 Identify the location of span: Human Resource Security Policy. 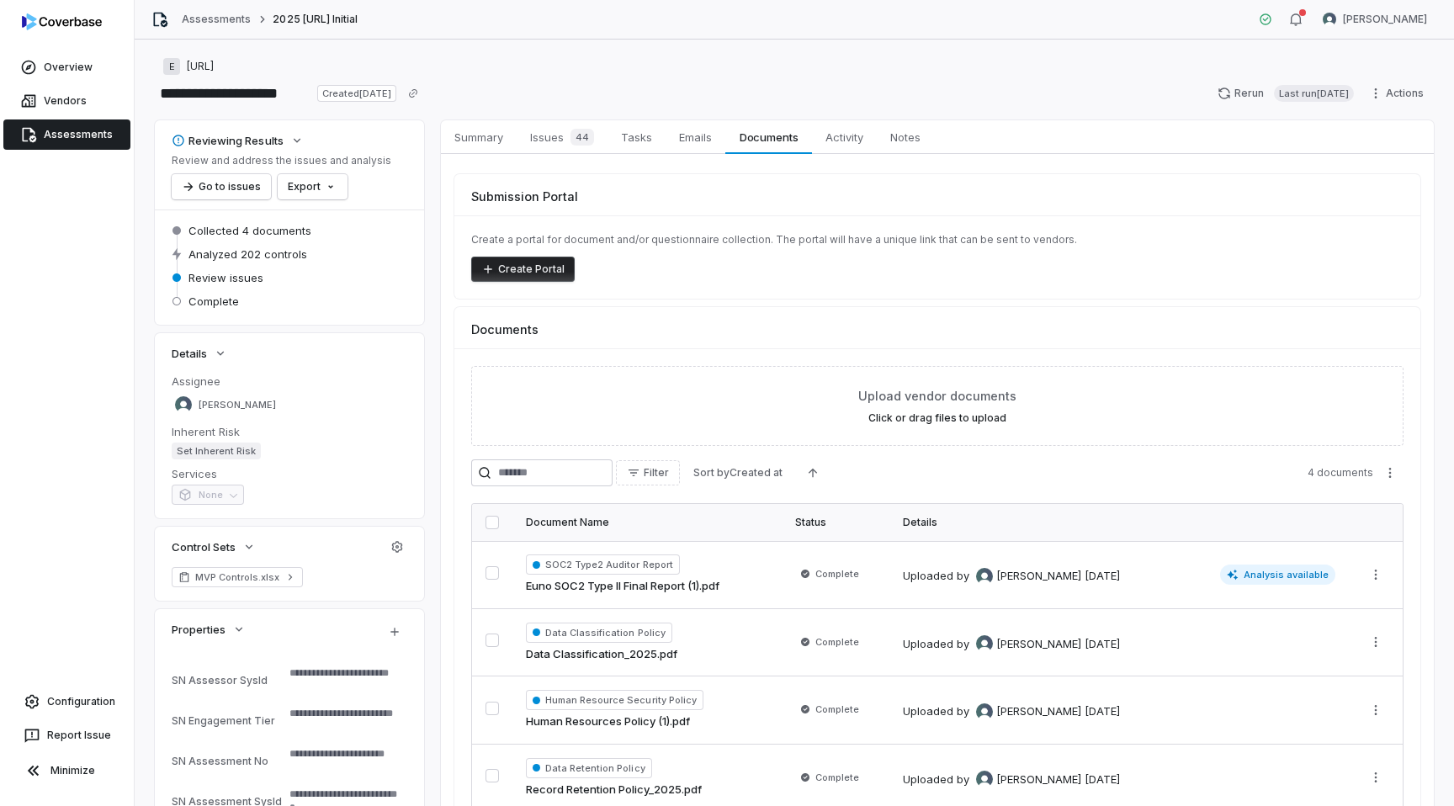
(614, 700).